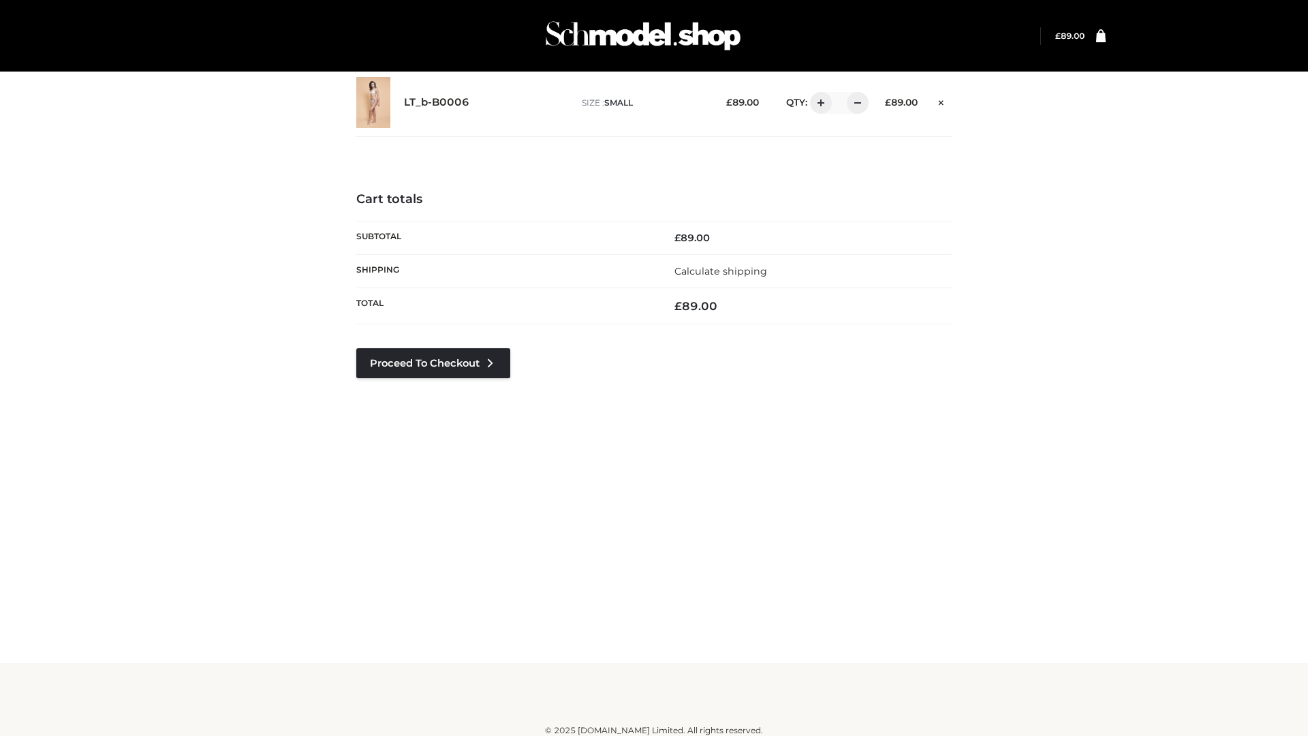 The width and height of the screenshot is (1308, 736). What do you see at coordinates (433, 363) in the screenshot?
I see `a: Proceed to Checkout` at bounding box center [433, 363].